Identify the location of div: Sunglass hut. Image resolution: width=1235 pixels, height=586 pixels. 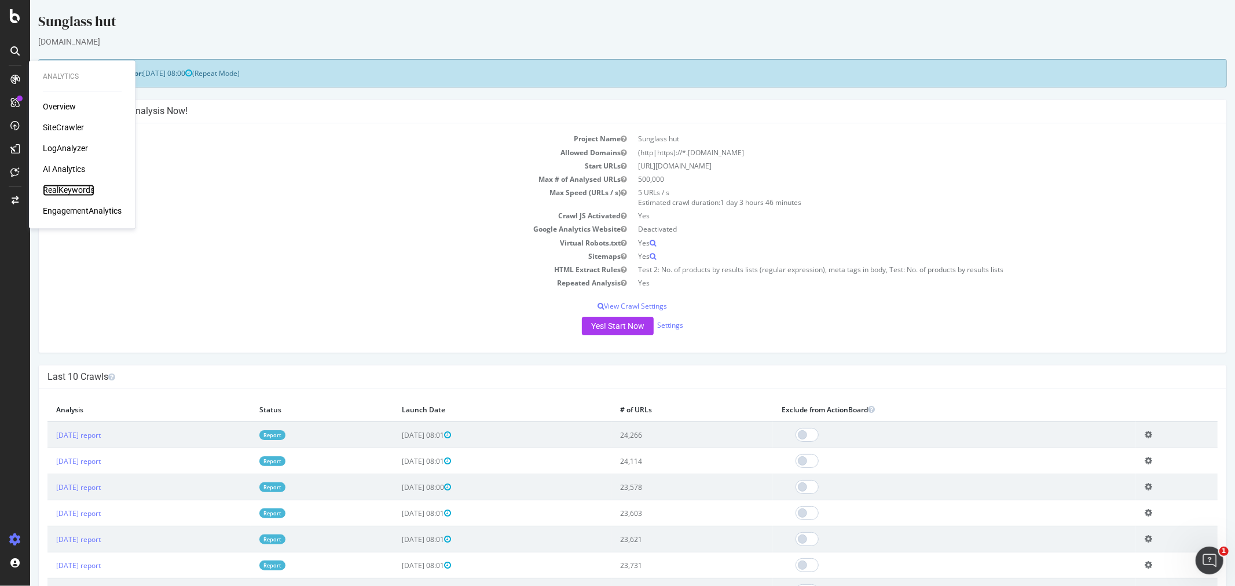
(602, 24).